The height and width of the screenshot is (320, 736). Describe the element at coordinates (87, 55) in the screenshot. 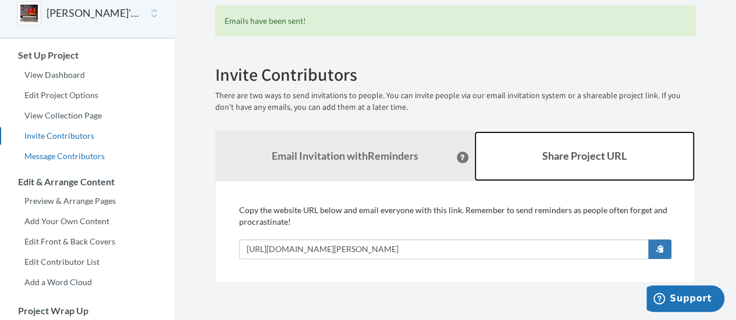

I see `h3: Set Up Project` at that location.